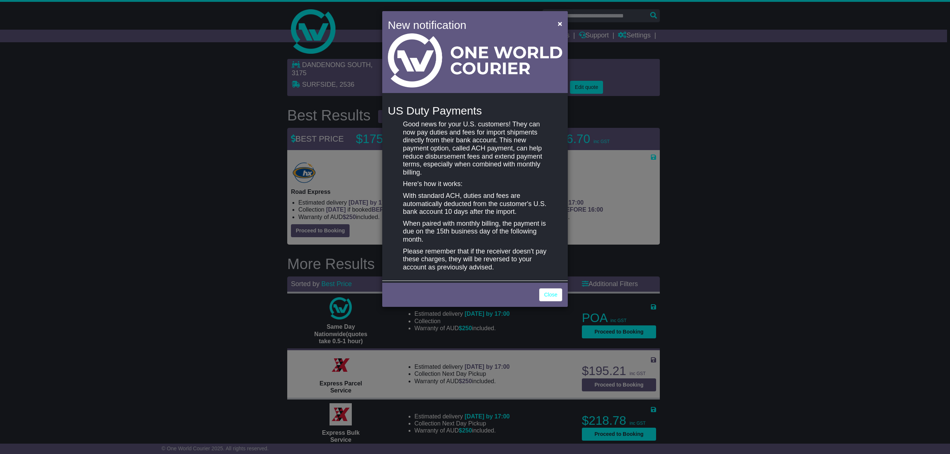 The width and height of the screenshot is (950, 454). I want to click on img: Light, so click(475, 60).